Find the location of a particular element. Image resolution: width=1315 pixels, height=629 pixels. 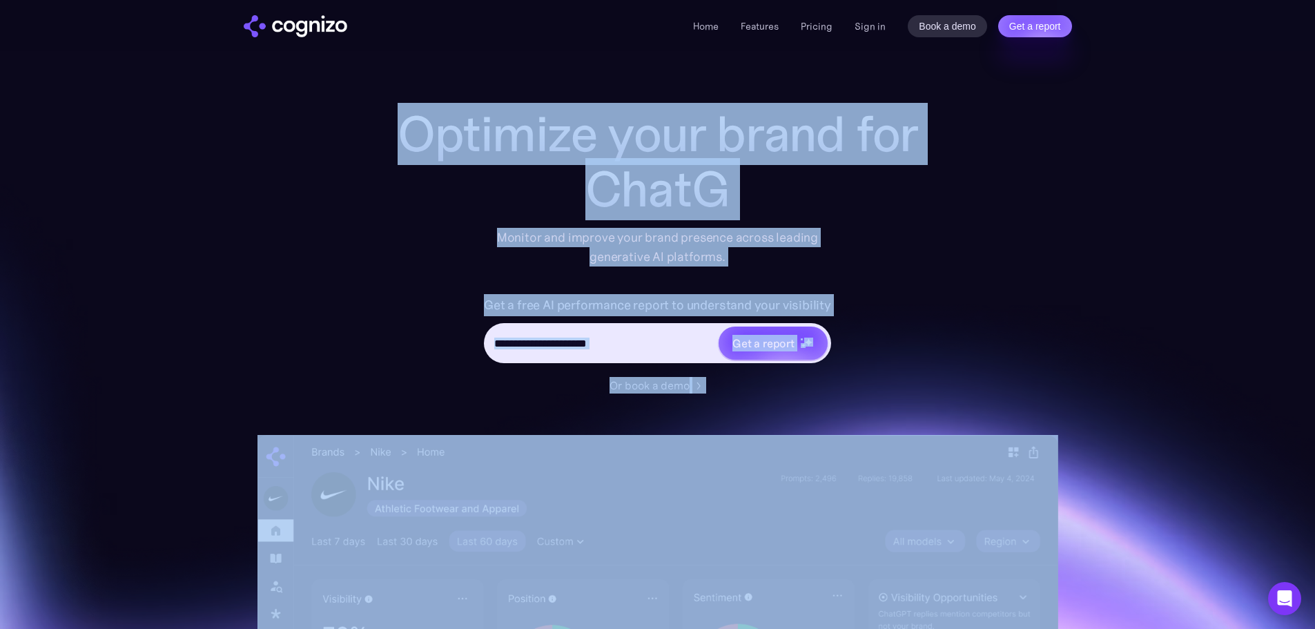

div: Open Intercom Messenger is located at coordinates (1284, 598).